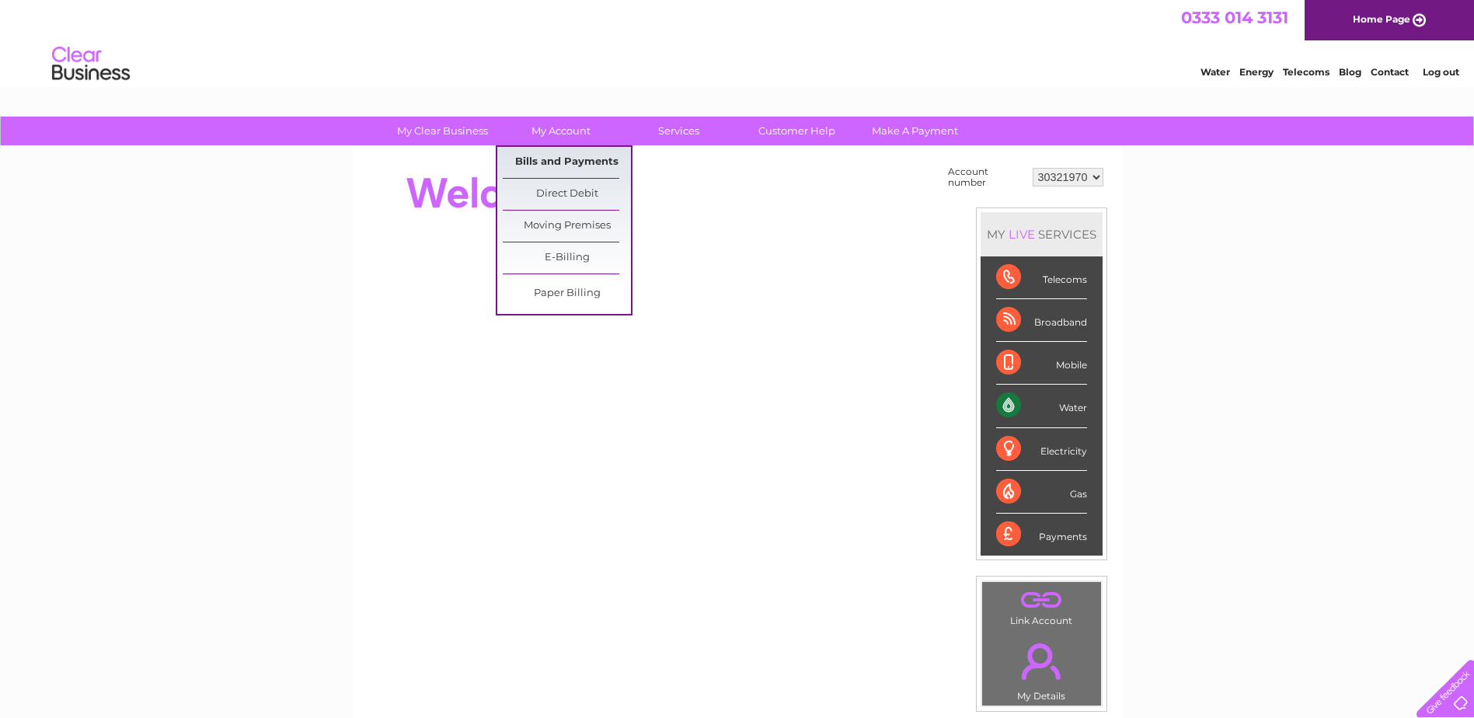 This screenshot has height=718, width=1474. What do you see at coordinates (986, 177) in the screenshot?
I see `td: Account number` at bounding box center [986, 177].